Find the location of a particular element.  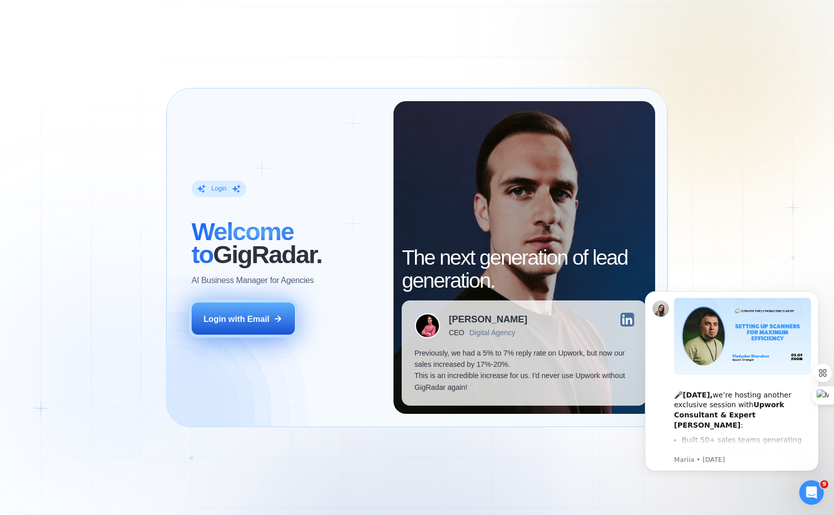

p: Message from Mariia, sent 5d ago is located at coordinates (113, 178).